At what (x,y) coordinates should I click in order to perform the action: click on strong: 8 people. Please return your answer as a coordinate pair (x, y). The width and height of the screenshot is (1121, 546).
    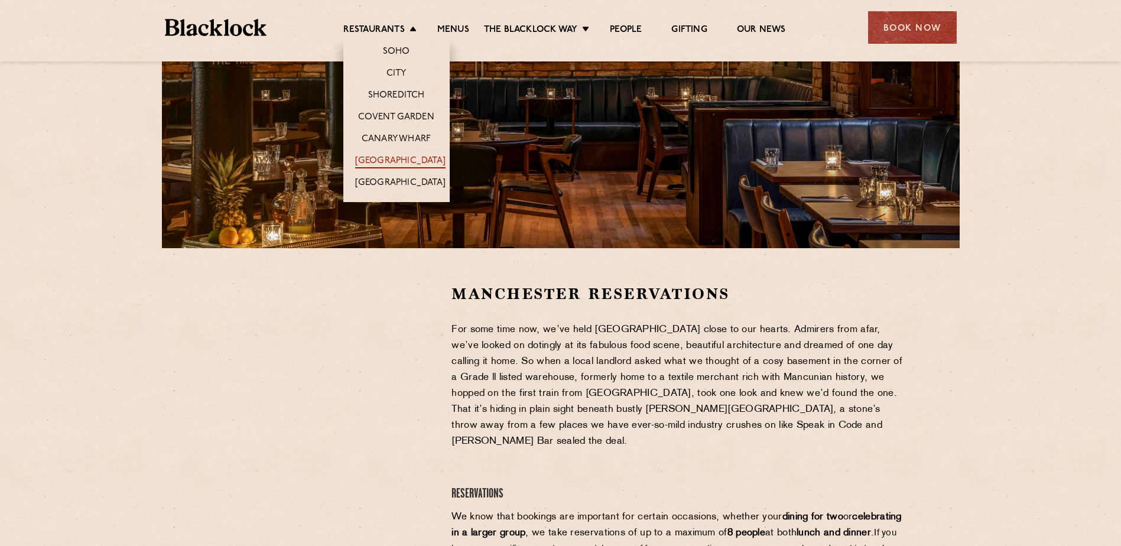
    Looking at the image, I should click on (746, 533).